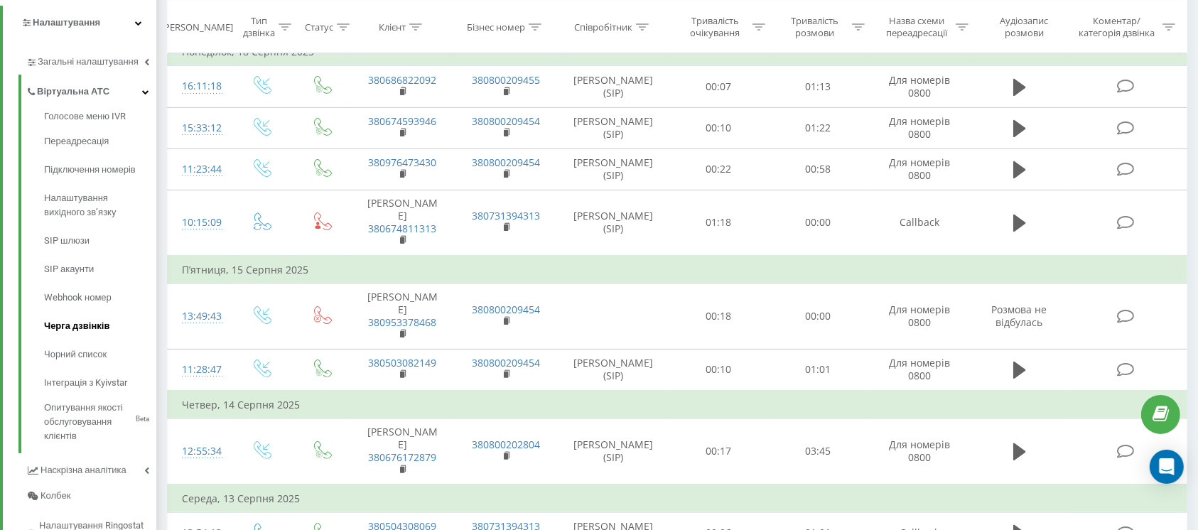 The image size is (1198, 530). I want to click on a: Наскрізна аналітика, so click(91, 468).